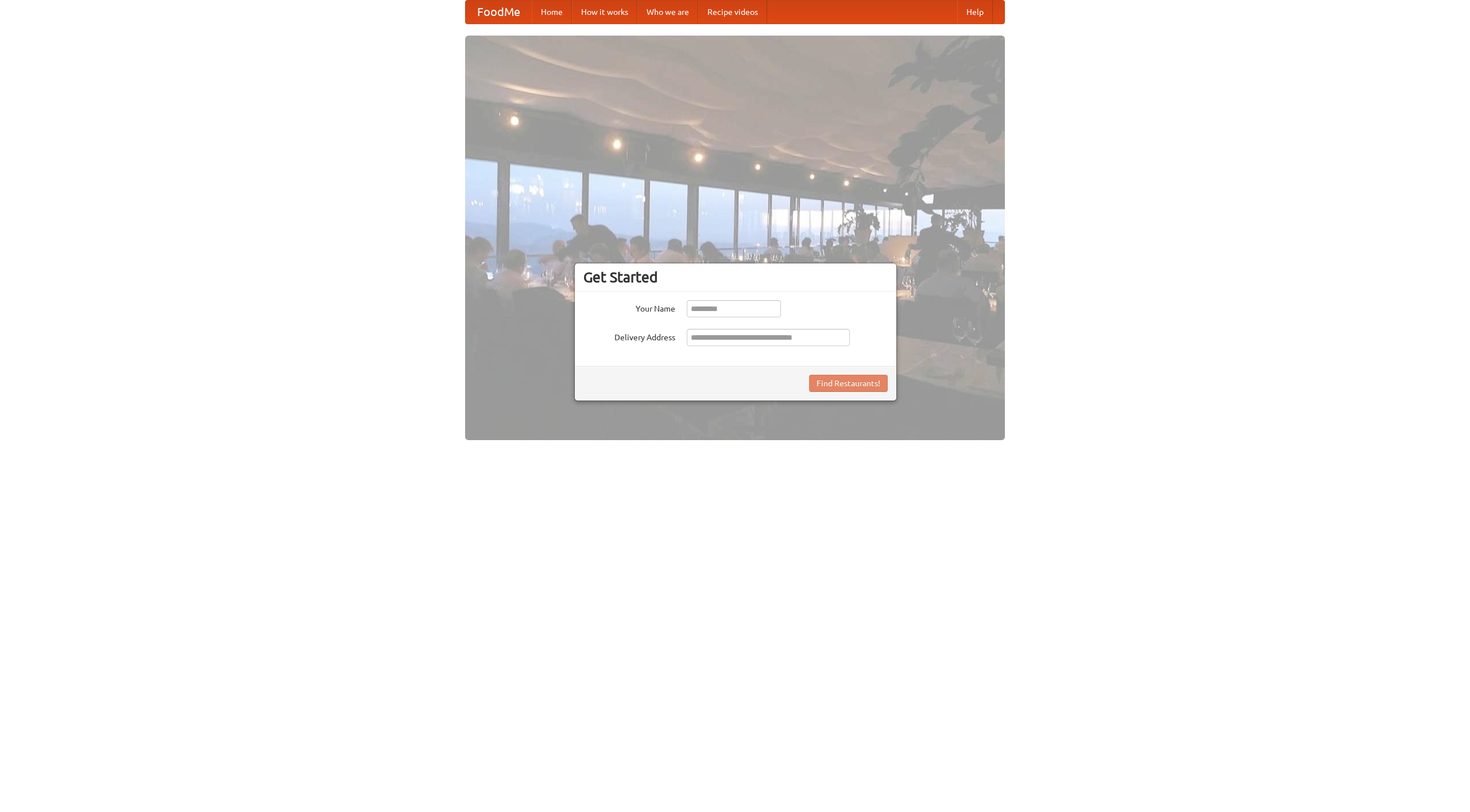  Describe the element at coordinates (733, 12) in the screenshot. I see `a: Recipe videos` at that location.